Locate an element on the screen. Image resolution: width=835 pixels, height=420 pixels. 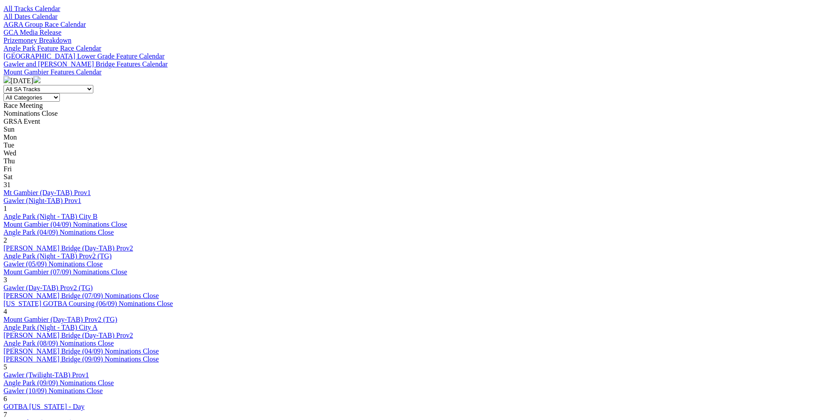
div: Nominations Close is located at coordinates (417, 114).